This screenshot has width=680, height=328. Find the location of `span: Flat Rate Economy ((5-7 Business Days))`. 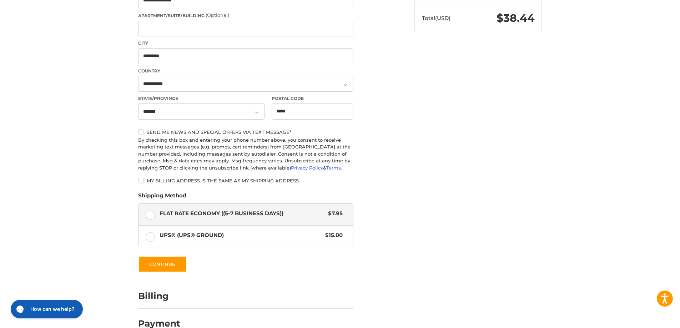

span: Flat Rate Economy ((5-7 Business Days)) is located at coordinates (242, 213).